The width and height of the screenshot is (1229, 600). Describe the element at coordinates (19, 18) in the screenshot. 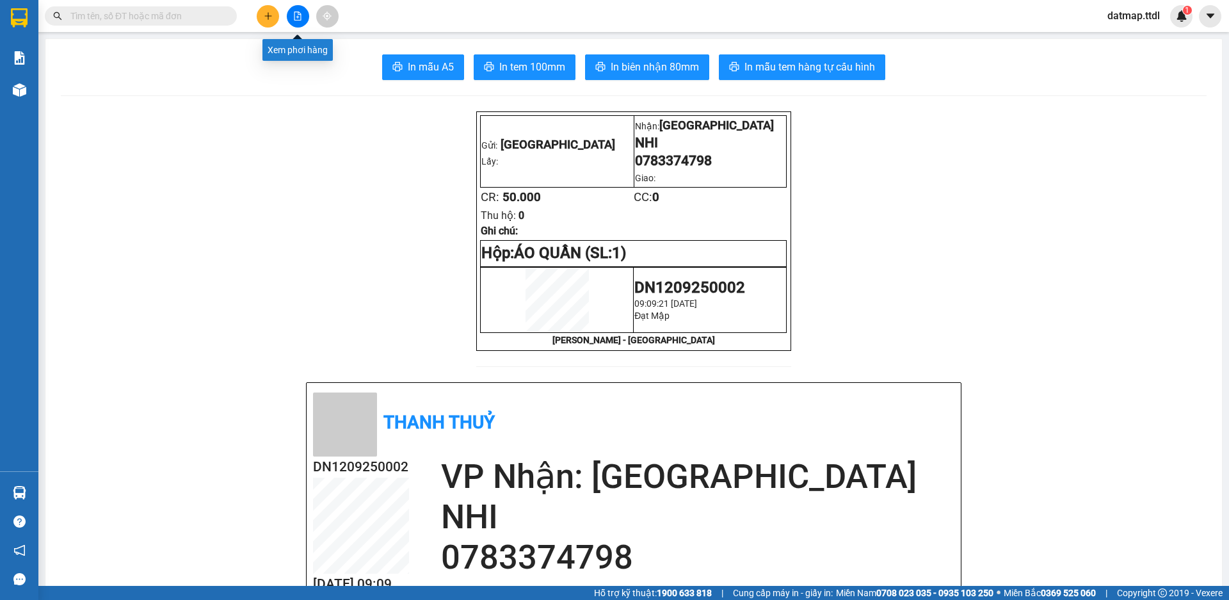

I see `img: logo-vxr` at that location.